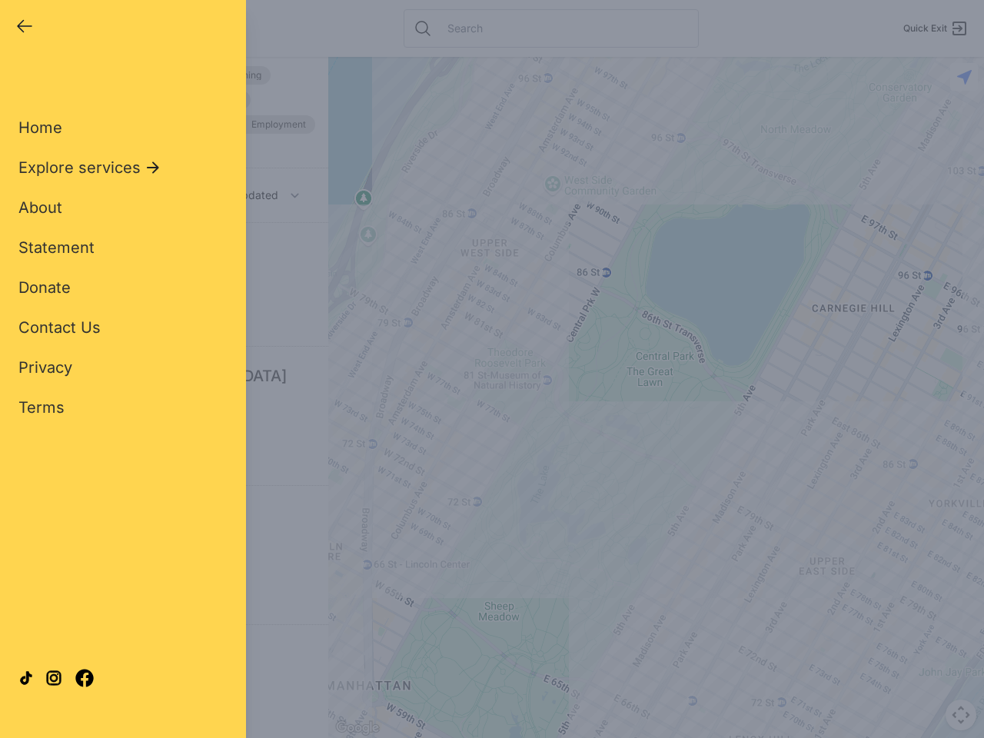 Image resolution: width=984 pixels, height=738 pixels. Describe the element at coordinates (40, 208) in the screenshot. I see `span: About` at that location.